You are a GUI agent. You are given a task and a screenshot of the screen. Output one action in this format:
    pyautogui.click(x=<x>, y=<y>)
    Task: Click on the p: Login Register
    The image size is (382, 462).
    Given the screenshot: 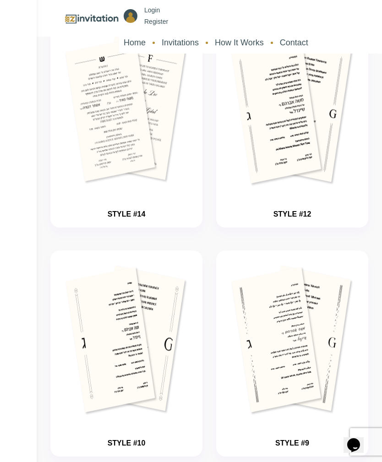 What is the action you would take?
    pyautogui.click(x=156, y=16)
    